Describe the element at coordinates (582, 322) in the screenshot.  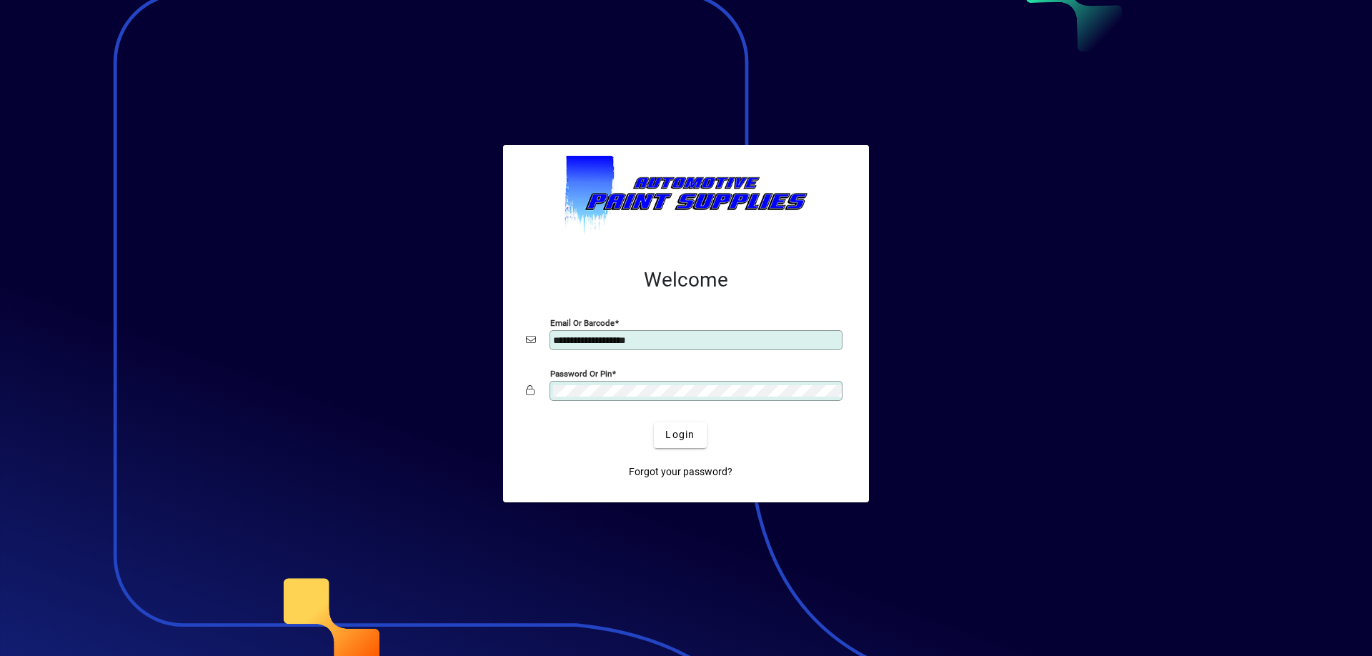
I see `mat-label: Email or Barcode` at that location.